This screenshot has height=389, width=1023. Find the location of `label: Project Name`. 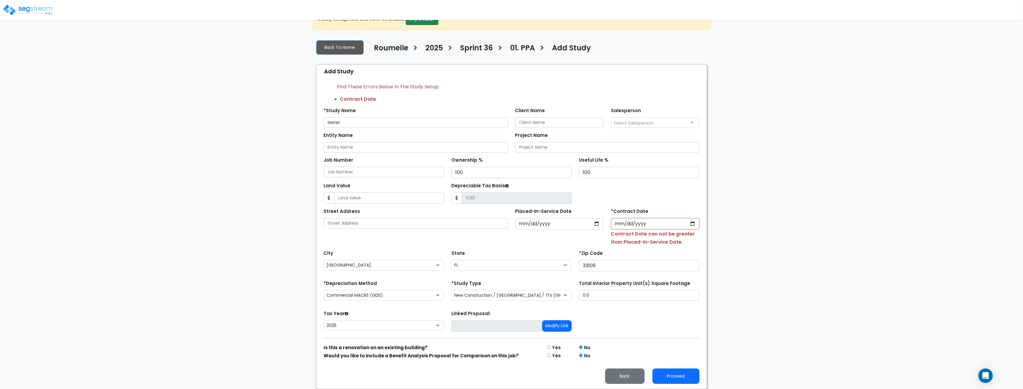

label: Project Name is located at coordinates (531, 135).